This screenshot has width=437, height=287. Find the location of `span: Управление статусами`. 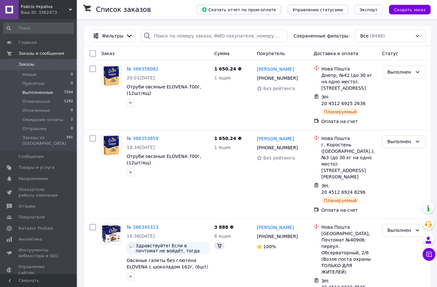

span: Управление статусами is located at coordinates (318, 10).